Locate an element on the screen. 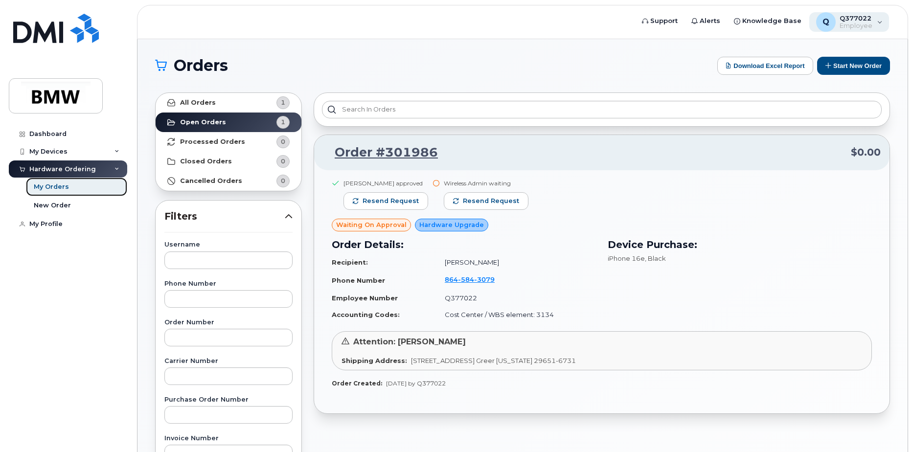  strong: Accounting Codes: is located at coordinates (365, 315).